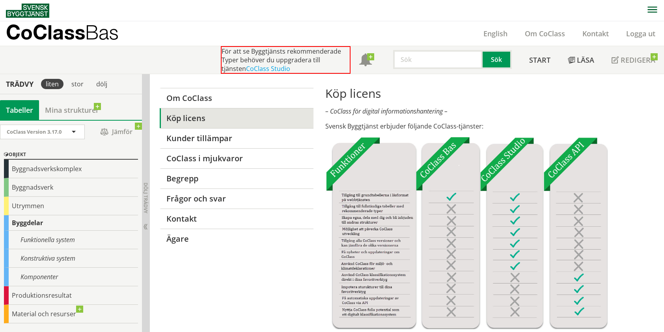  What do you see at coordinates (366, 61) in the screenshot?
I see `span: Notifikationer` at bounding box center [366, 61].